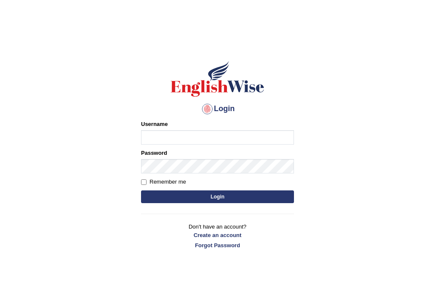 This screenshot has height=282, width=435. Describe the element at coordinates (163, 182) in the screenshot. I see `label: Remember me` at that location.